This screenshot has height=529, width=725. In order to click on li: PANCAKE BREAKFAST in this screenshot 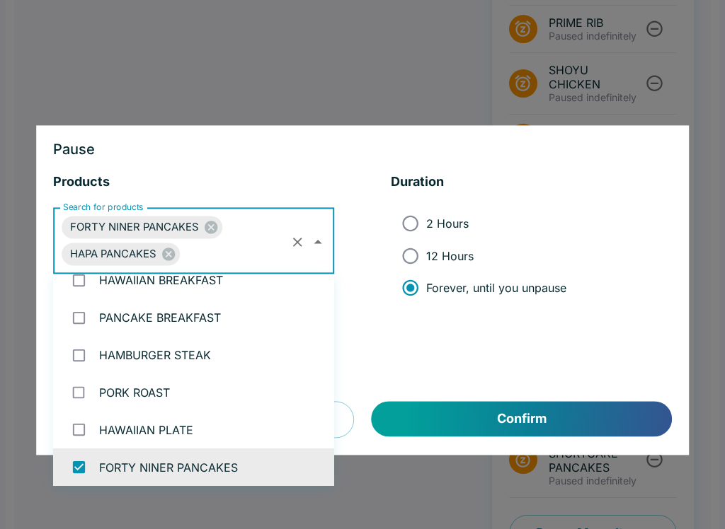, I will do `click(193, 318)`.